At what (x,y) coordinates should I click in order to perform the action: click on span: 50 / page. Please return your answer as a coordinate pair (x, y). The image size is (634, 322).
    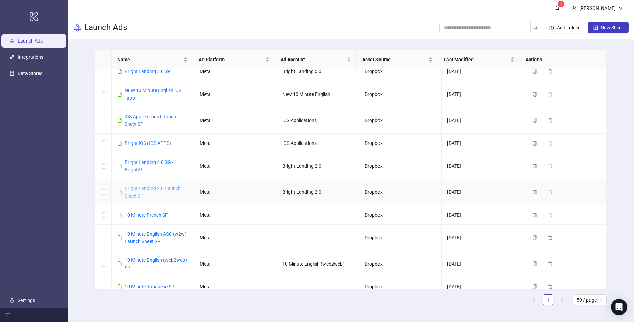
    Looking at the image, I should click on (589, 299).